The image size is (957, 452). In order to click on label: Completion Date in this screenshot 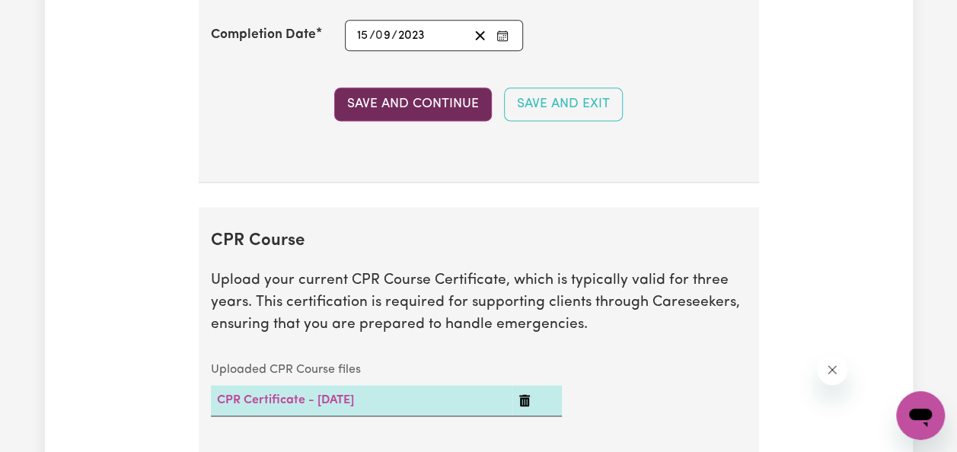, I will do `click(263, 35)`.